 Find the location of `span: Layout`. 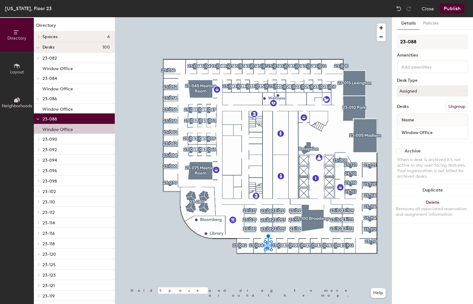

span: Layout is located at coordinates (17, 72).